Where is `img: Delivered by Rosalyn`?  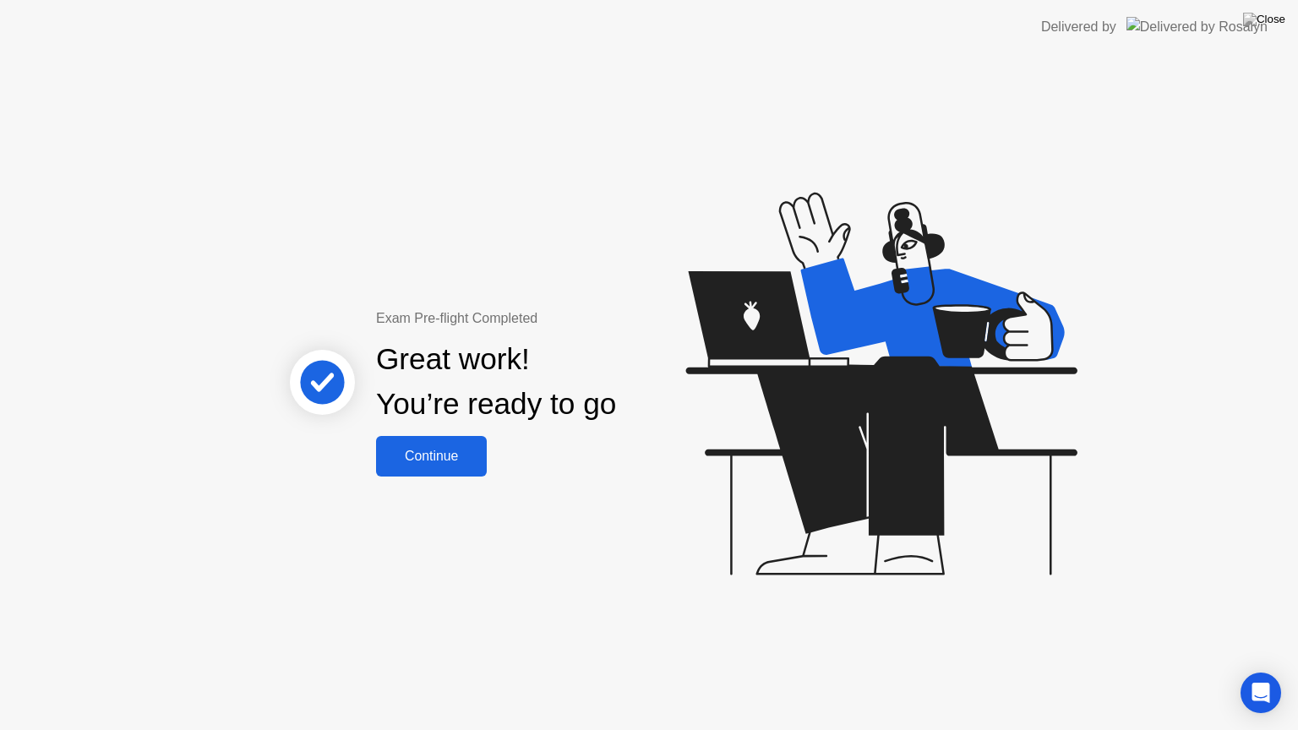 img: Delivered by Rosalyn is located at coordinates (1197, 26).